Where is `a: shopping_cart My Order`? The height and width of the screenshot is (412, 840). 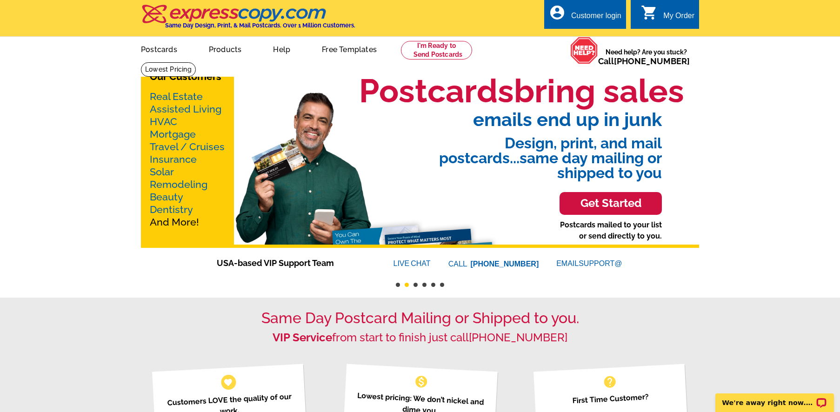 a: shopping_cart My Order is located at coordinates (668, 16).